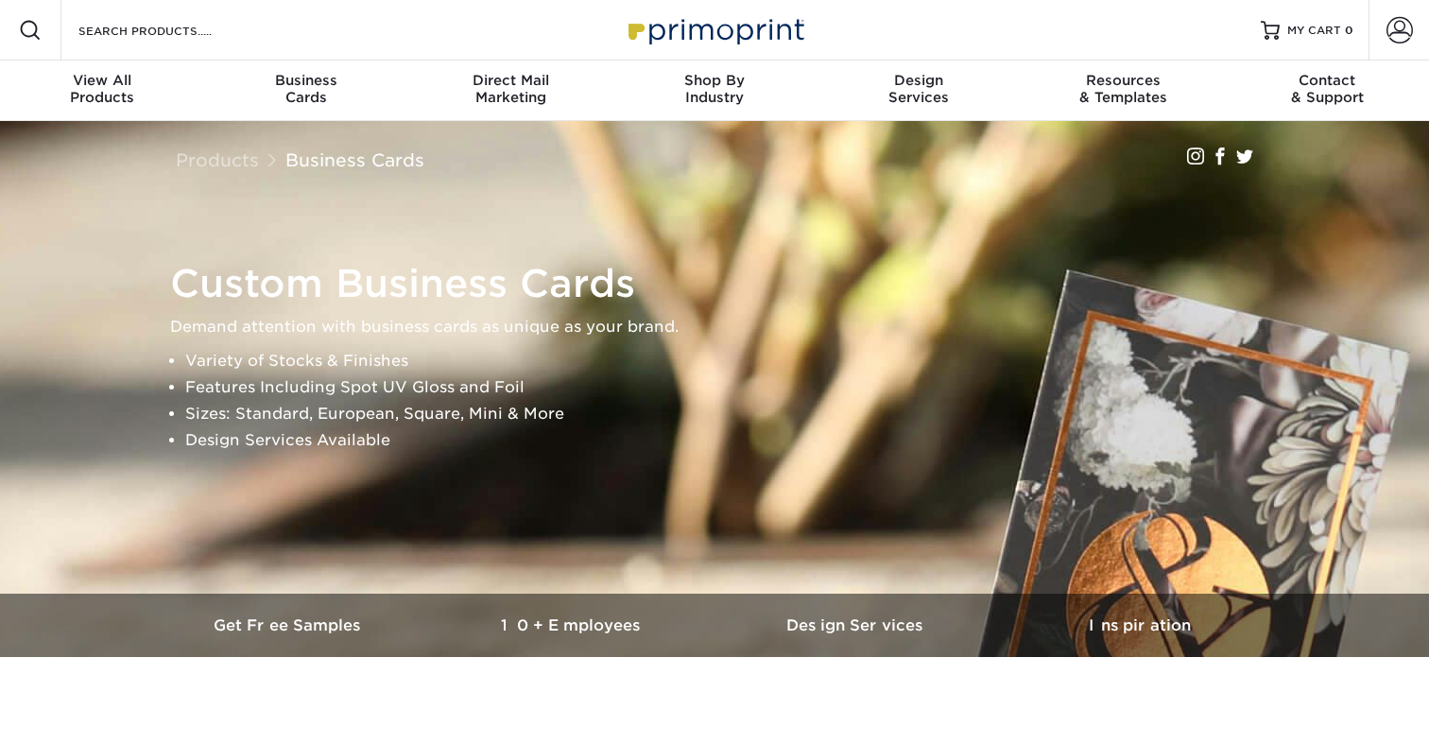 Image resolution: width=1429 pixels, height=744 pixels. I want to click on li: Sizes: Standard, European, Square, Mini & More, so click(731, 414).